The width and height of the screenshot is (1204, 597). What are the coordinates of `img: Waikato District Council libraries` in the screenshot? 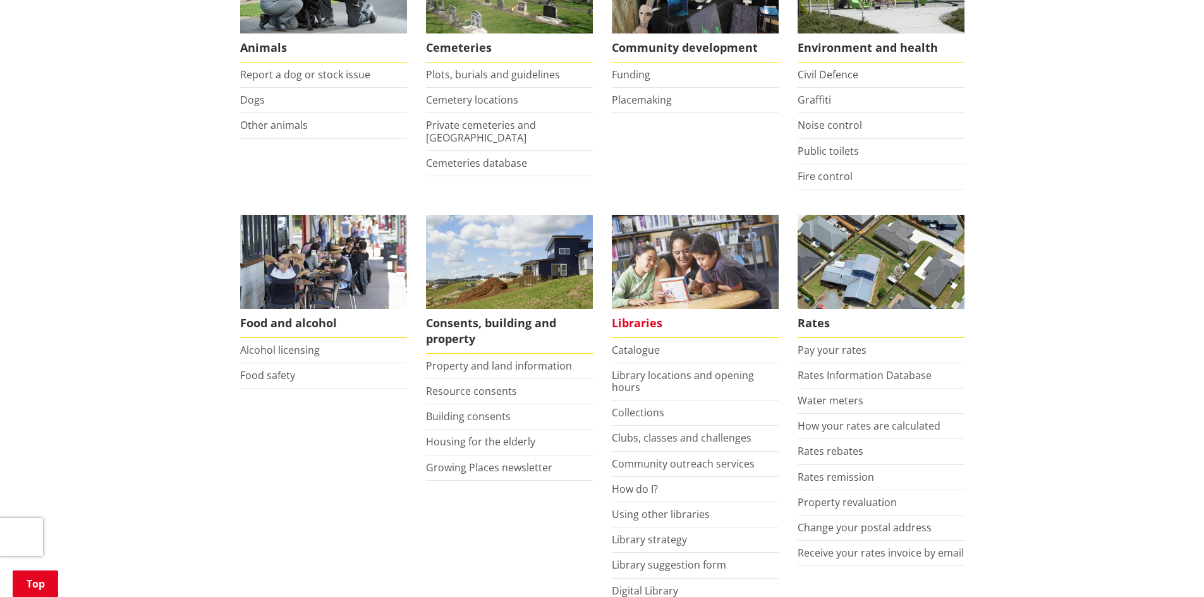 It's located at (695, 262).